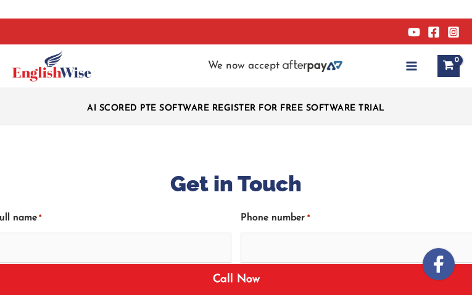 The height and width of the screenshot is (295, 472). Describe the element at coordinates (275, 66) in the screenshot. I see `aside: Header Widget 2` at that location.